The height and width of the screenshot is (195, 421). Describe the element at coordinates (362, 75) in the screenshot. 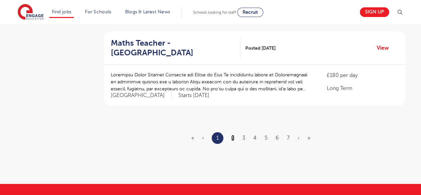

I see `p: £180 per day` at that location.